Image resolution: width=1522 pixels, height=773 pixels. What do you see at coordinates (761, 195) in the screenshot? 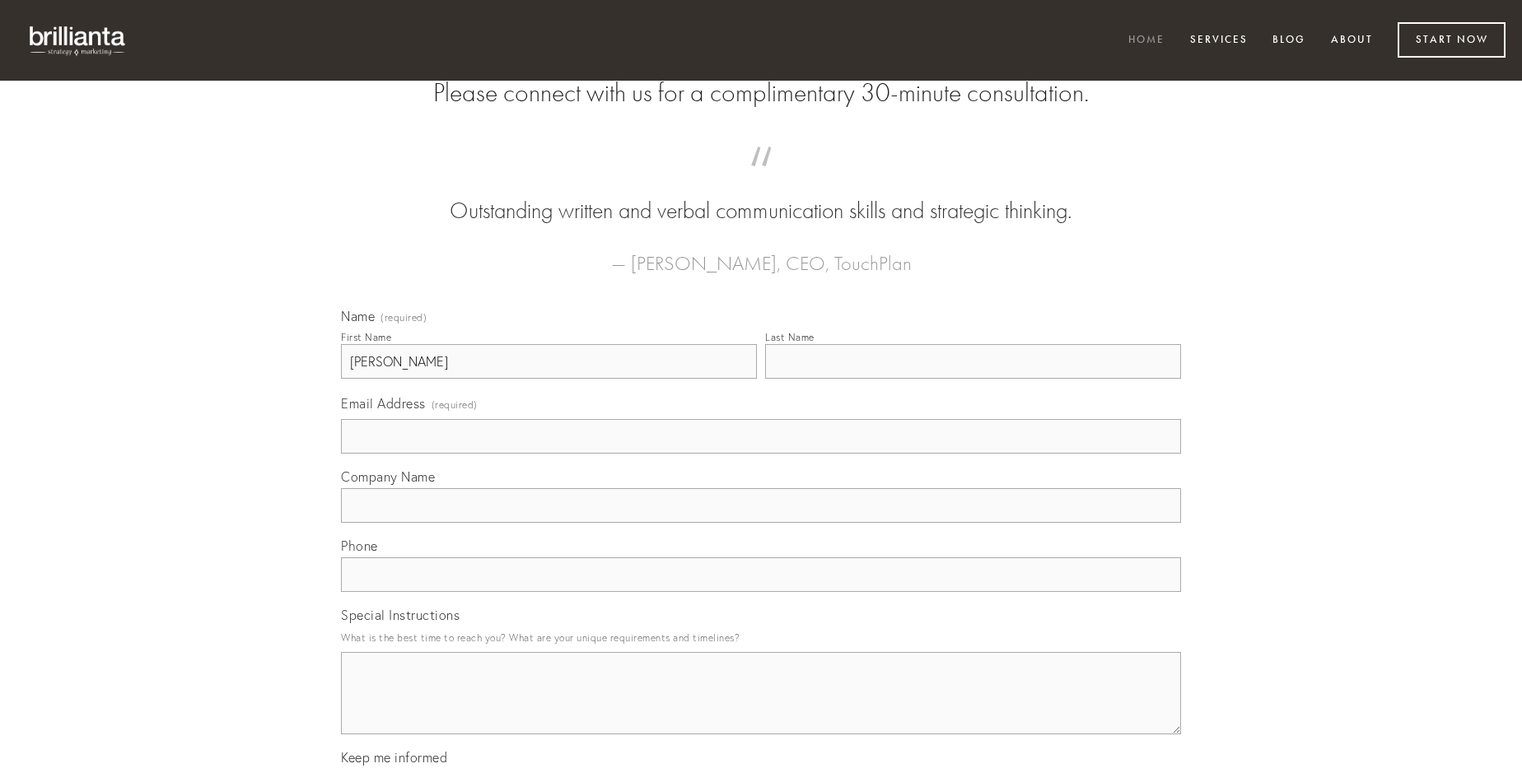
I see `blockquote: Outstanding written and verbal communication skills and strategic thinking.` at bounding box center [761, 195].